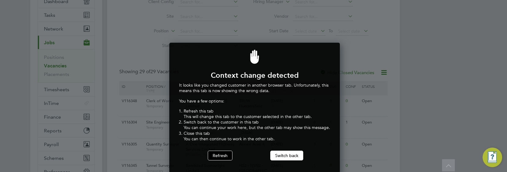  Describe the element at coordinates (287, 156) in the screenshot. I see `button: Switch back` at that location.